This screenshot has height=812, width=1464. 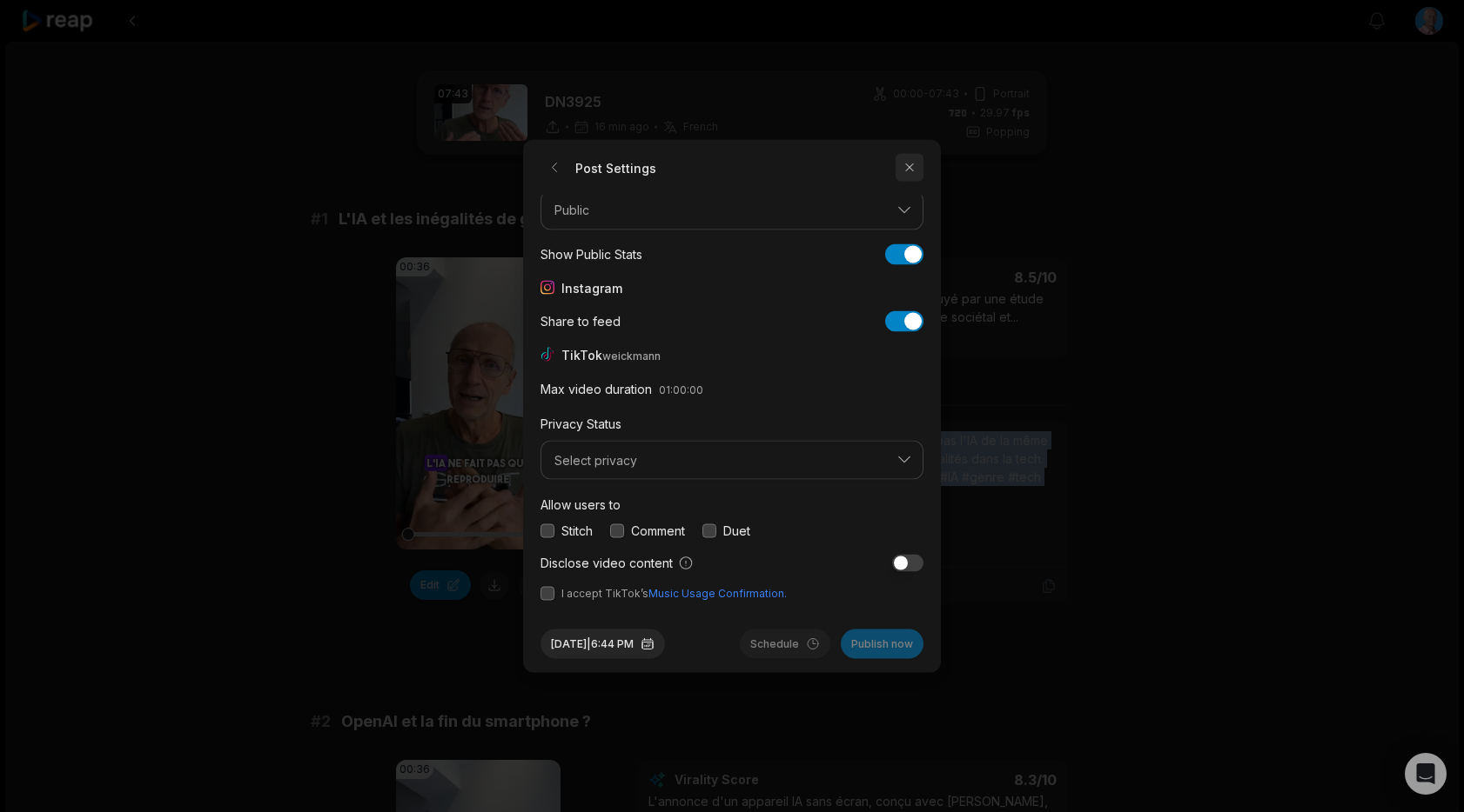 What do you see at coordinates (580, 504) in the screenshot?
I see `label: Allow users to` at bounding box center [580, 504].